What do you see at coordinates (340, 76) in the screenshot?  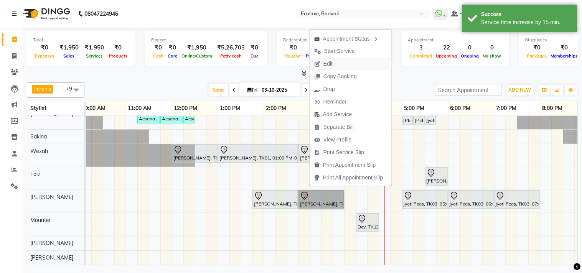 I see `span: Copy Booking` at bounding box center [340, 76].